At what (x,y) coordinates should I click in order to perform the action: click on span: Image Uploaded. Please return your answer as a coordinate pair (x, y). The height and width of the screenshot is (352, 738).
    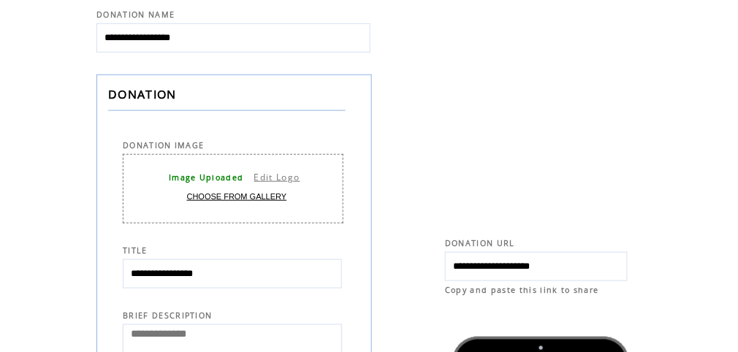
    Looking at the image, I should click on (206, 178).